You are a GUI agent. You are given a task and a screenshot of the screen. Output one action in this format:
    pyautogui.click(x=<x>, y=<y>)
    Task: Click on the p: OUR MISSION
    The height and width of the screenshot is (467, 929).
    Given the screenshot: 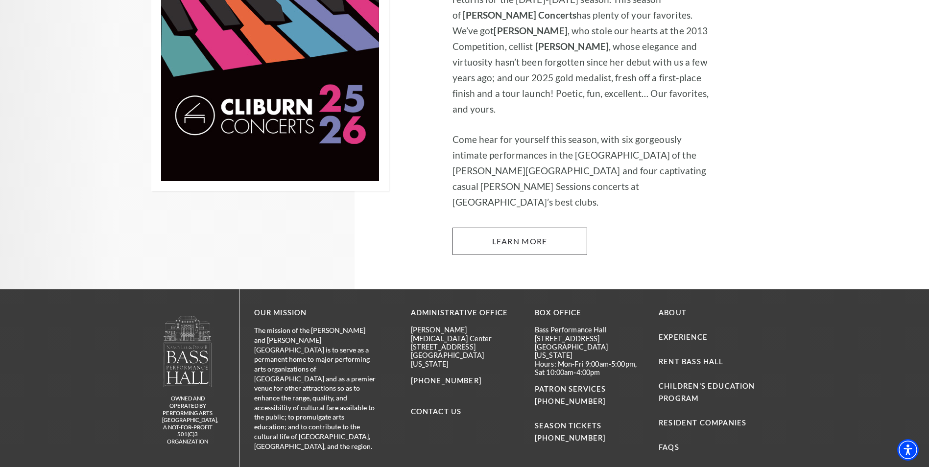 What is the action you would take?
    pyautogui.click(x=315, y=313)
    